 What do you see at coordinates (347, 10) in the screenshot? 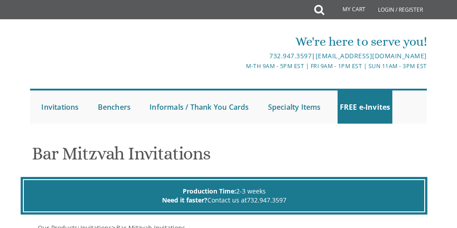
I see `a: My Cart` at bounding box center [347, 10].